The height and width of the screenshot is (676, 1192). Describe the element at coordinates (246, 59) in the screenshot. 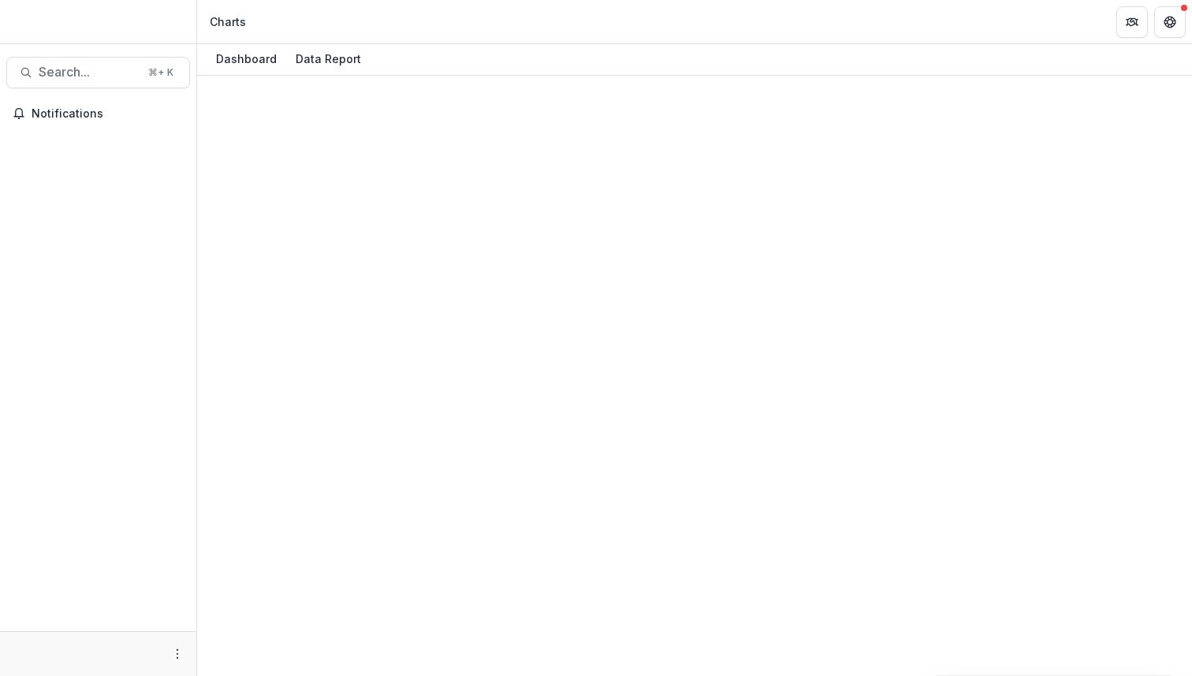

I see `a: Dashboard` at that location.